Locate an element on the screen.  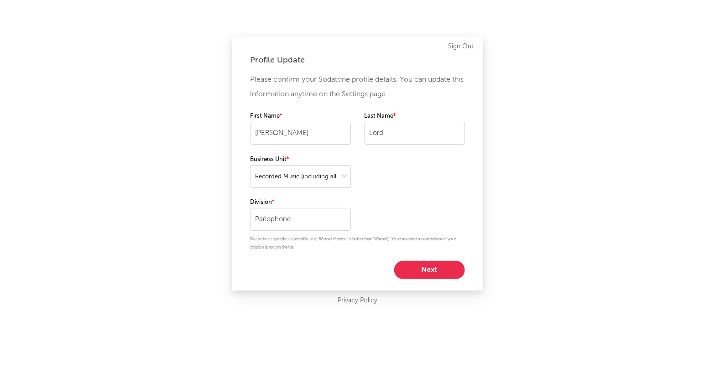
input: Your last name is located at coordinates (415, 133).